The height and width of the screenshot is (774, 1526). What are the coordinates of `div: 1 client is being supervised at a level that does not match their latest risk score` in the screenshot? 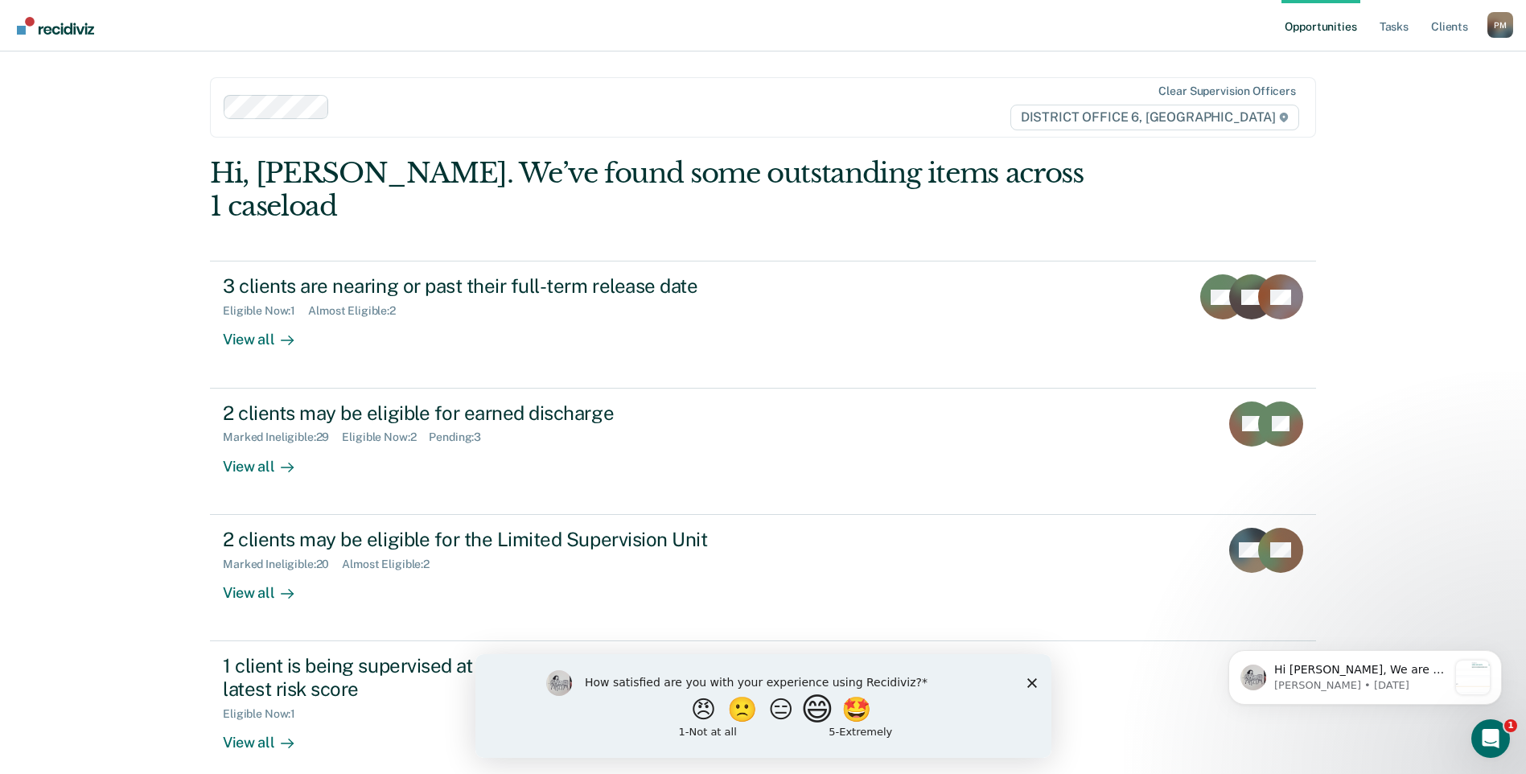 It's located at (505, 677).